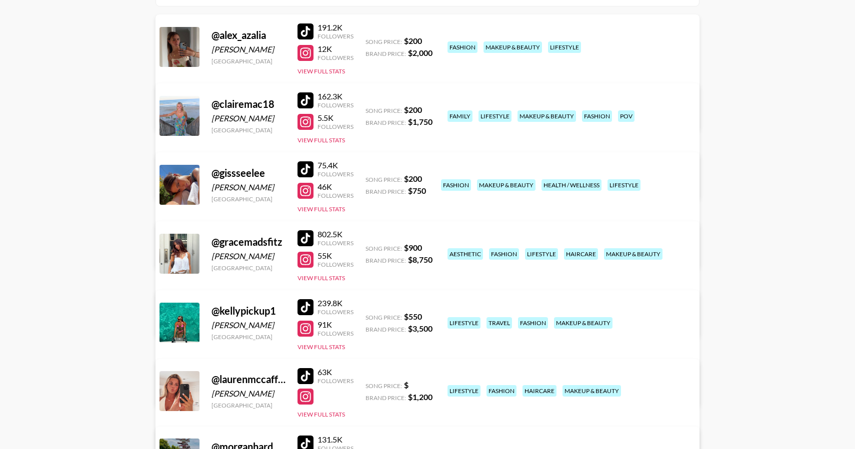 The image size is (855, 449). Describe the element at coordinates (420, 328) in the screenshot. I see `strong: $ 3,500` at that location.